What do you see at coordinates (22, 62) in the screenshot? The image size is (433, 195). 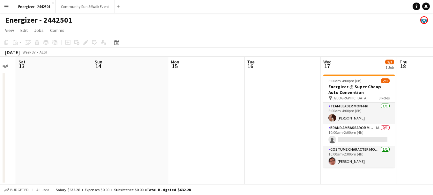 I see `span: Sat` at bounding box center [22, 62].